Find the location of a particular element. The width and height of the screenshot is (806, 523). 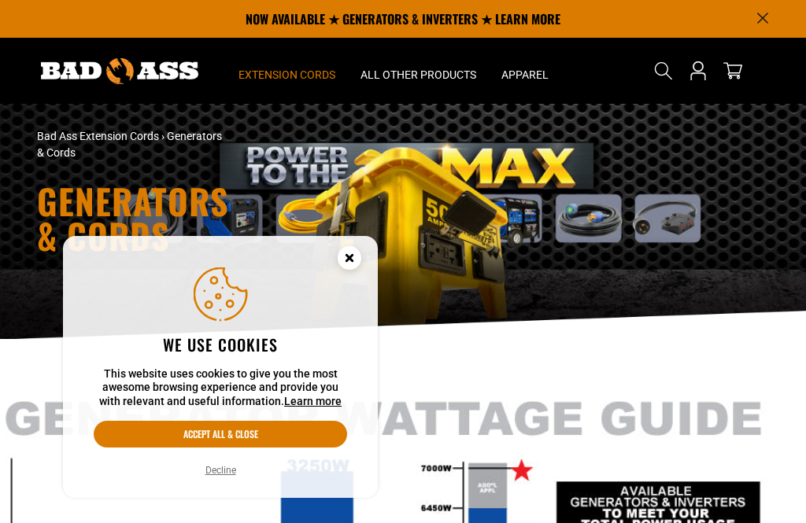

summary: Apparel is located at coordinates (525, 71).